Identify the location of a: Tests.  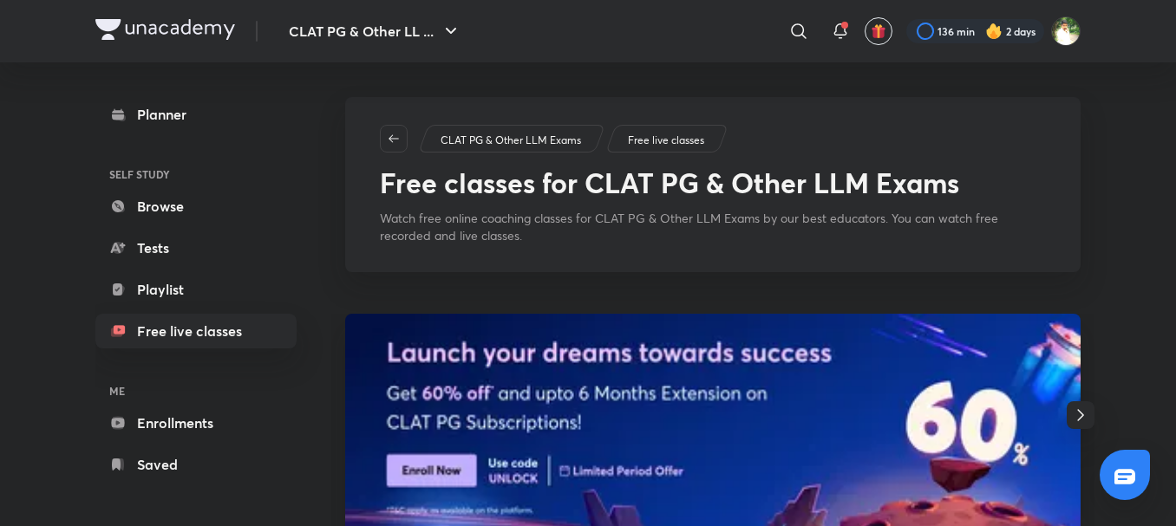
(196, 248).